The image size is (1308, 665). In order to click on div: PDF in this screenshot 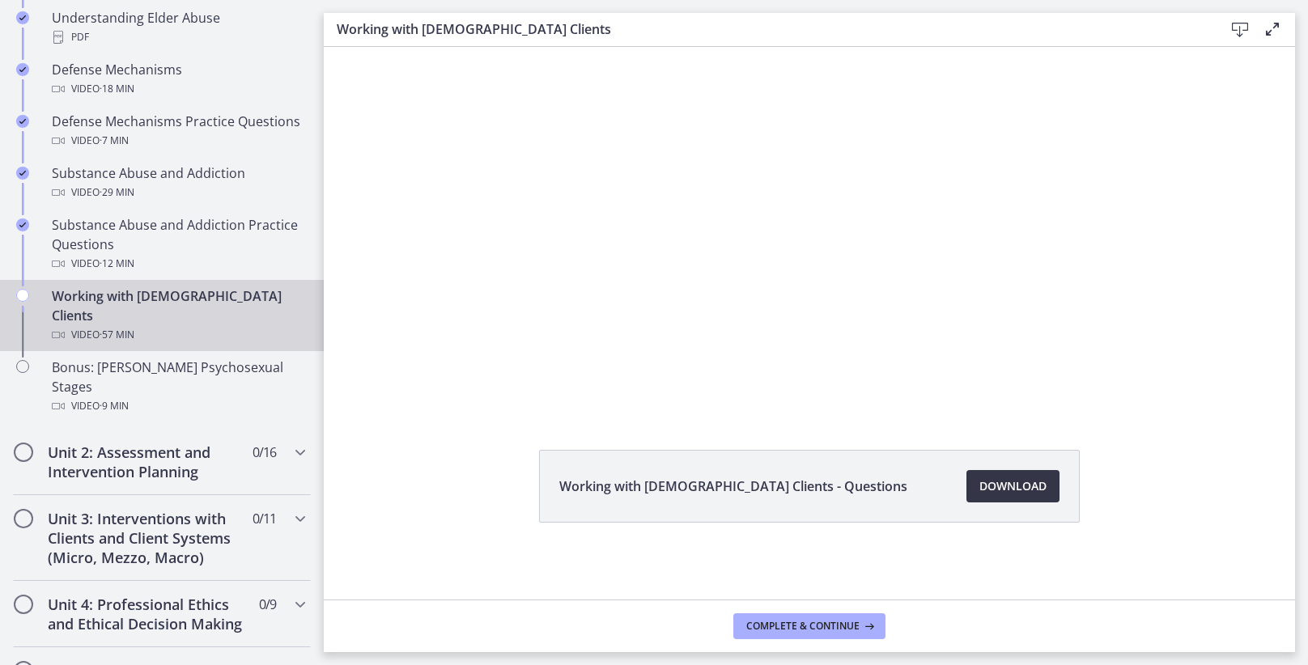, I will do `click(178, 37)`.